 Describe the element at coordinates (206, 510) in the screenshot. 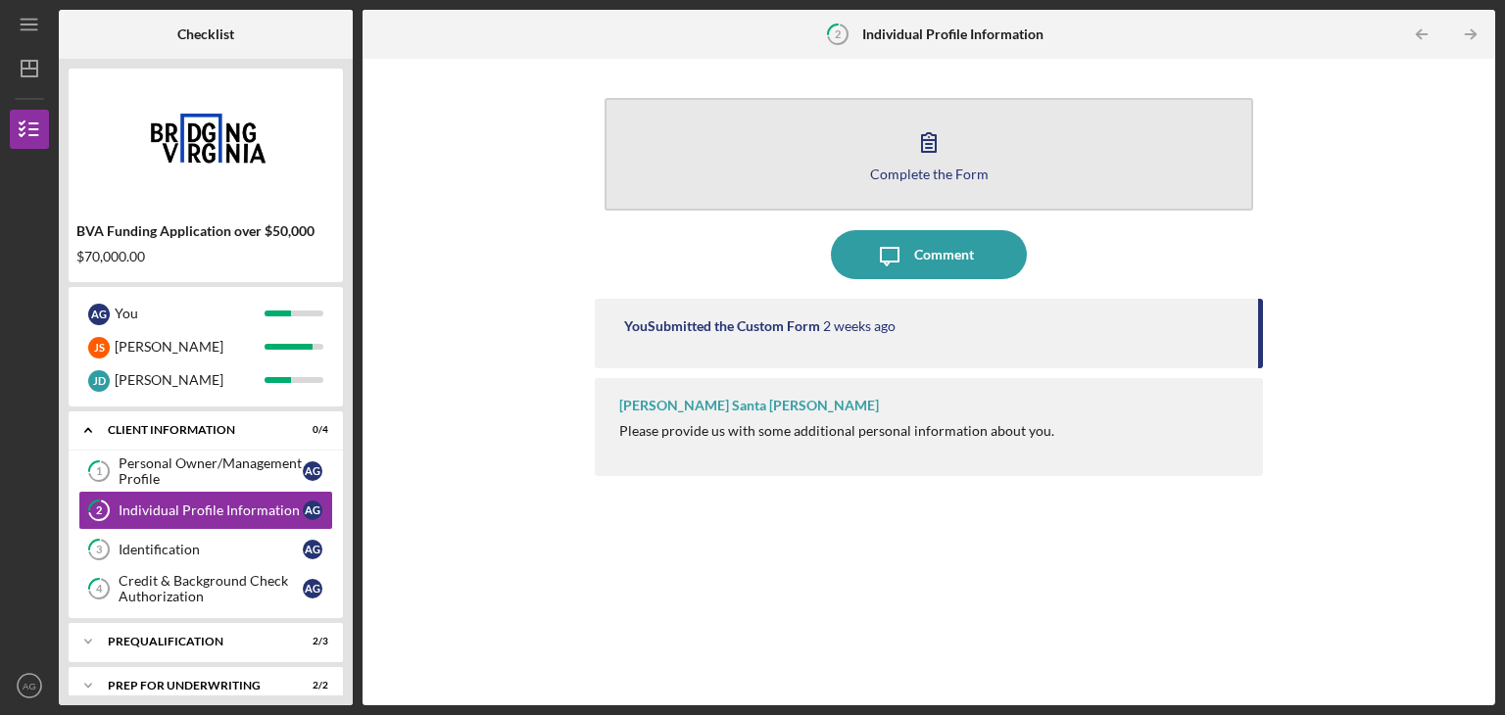

I see `a: 2Individual Profile InformationAG` at that location.